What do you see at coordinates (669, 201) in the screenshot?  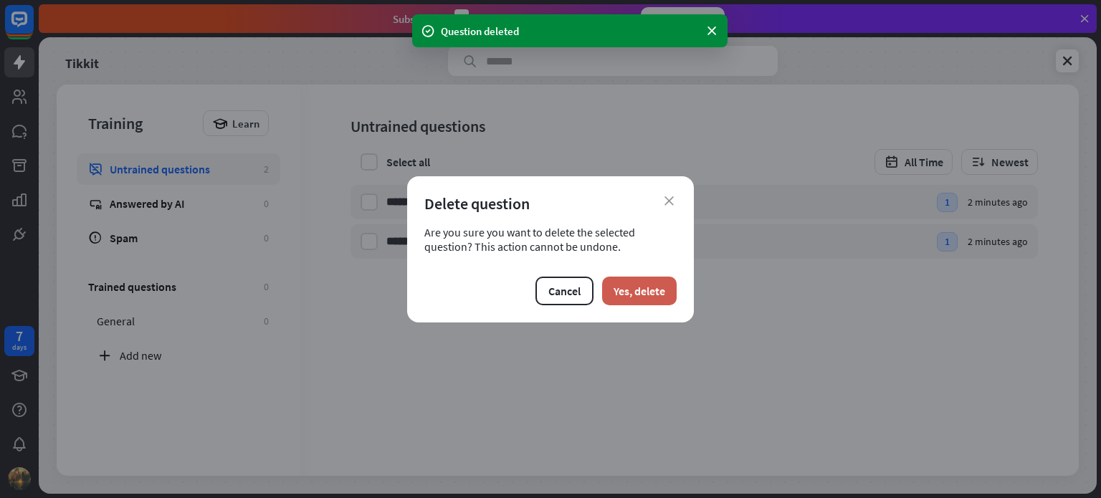 I see `i: close` at bounding box center [669, 201].